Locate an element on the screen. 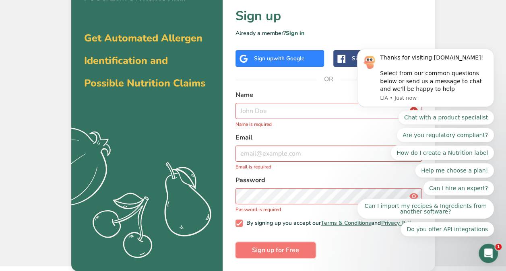  span: By signing up you accept our and is located at coordinates (330, 224).